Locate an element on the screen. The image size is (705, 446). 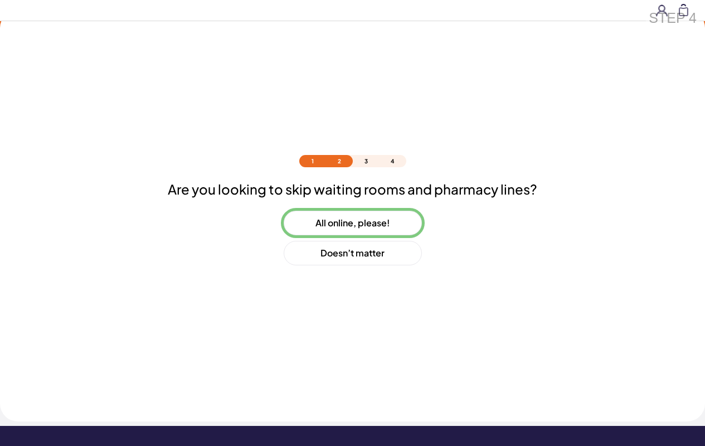
div: STEP 4 is located at coordinates (673, 18).